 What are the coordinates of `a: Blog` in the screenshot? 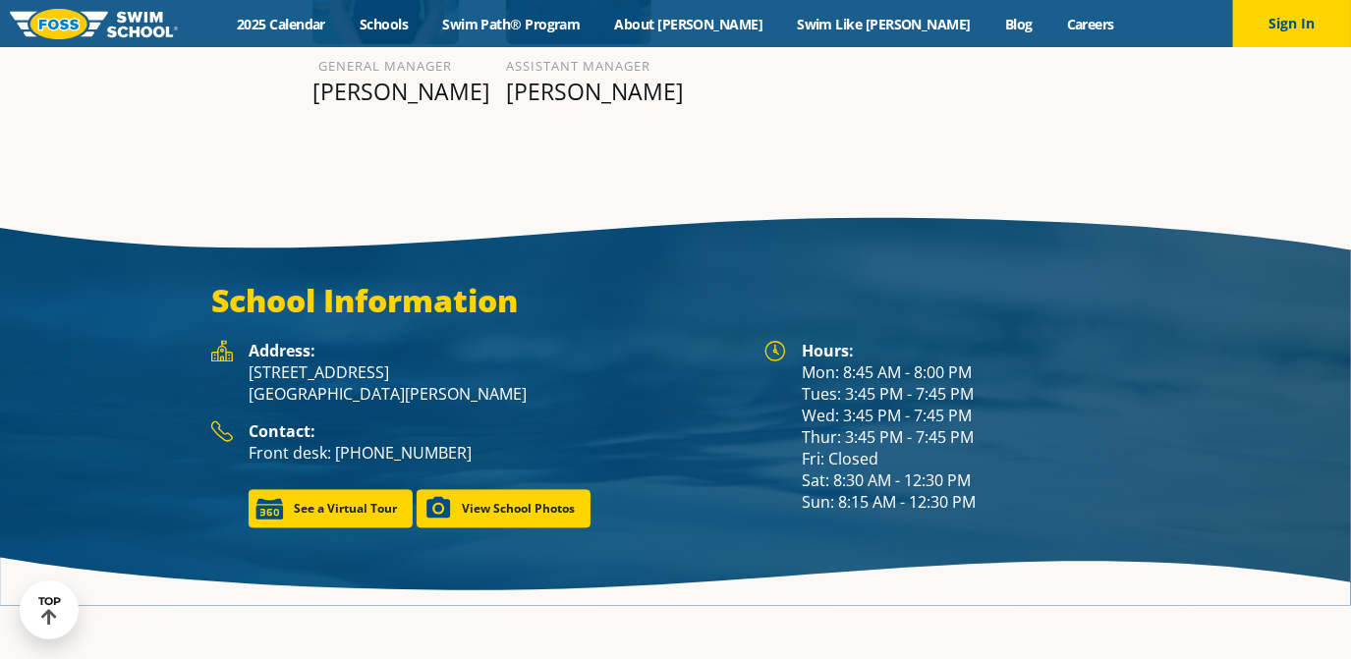 It's located at (1018, 24).